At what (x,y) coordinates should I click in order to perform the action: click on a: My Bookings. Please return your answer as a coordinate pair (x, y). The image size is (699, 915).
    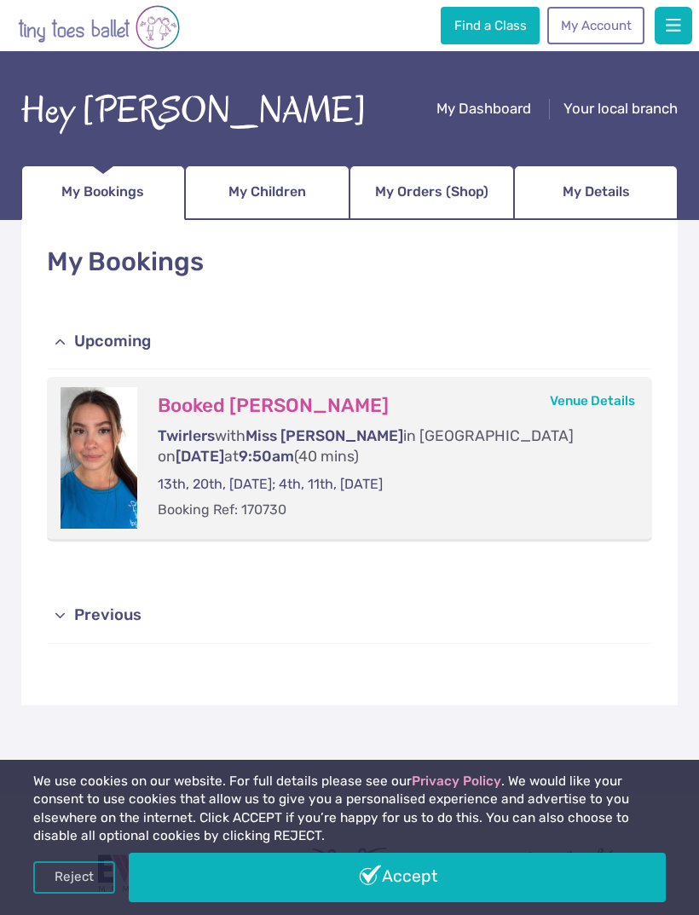
    Looking at the image, I should click on (103, 193).